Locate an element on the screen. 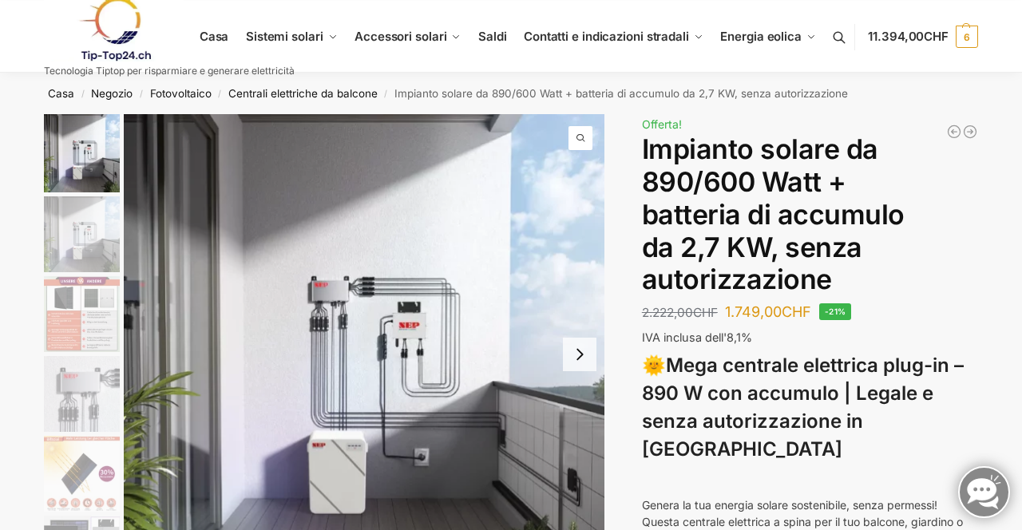 The height and width of the screenshot is (530, 1022). font: Offerta! is located at coordinates (662, 124).